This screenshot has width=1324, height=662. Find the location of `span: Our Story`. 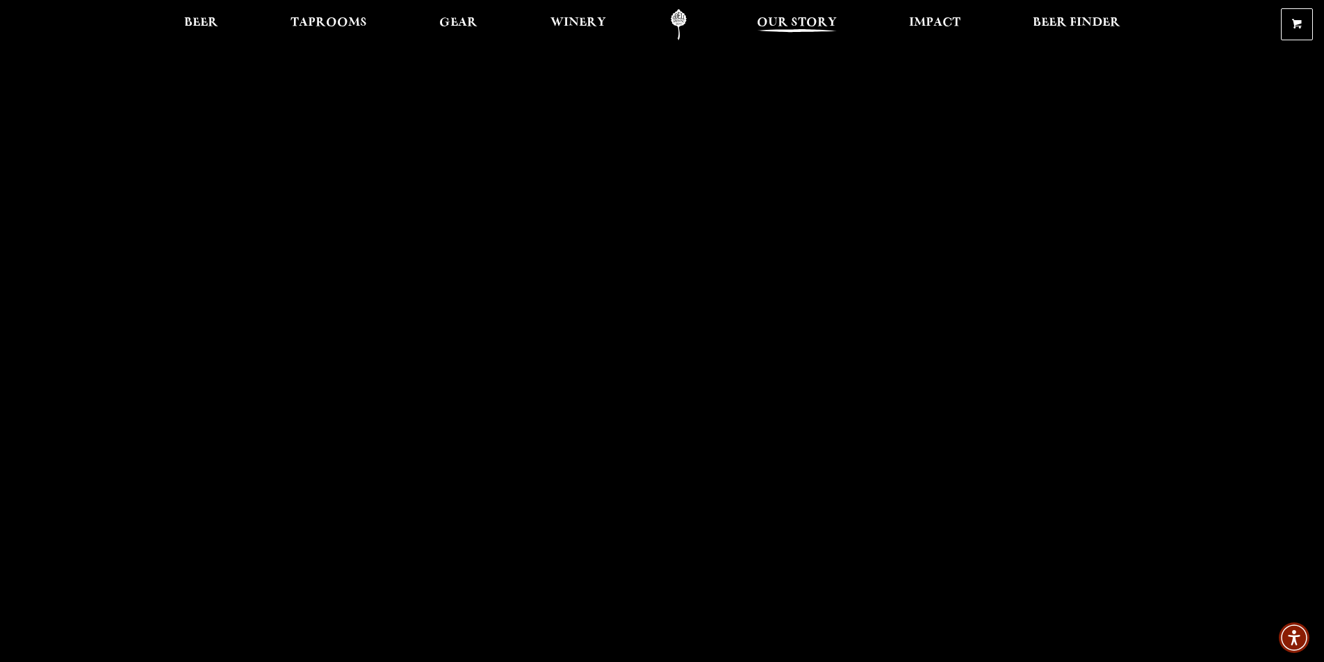

span: Our Story is located at coordinates (797, 23).